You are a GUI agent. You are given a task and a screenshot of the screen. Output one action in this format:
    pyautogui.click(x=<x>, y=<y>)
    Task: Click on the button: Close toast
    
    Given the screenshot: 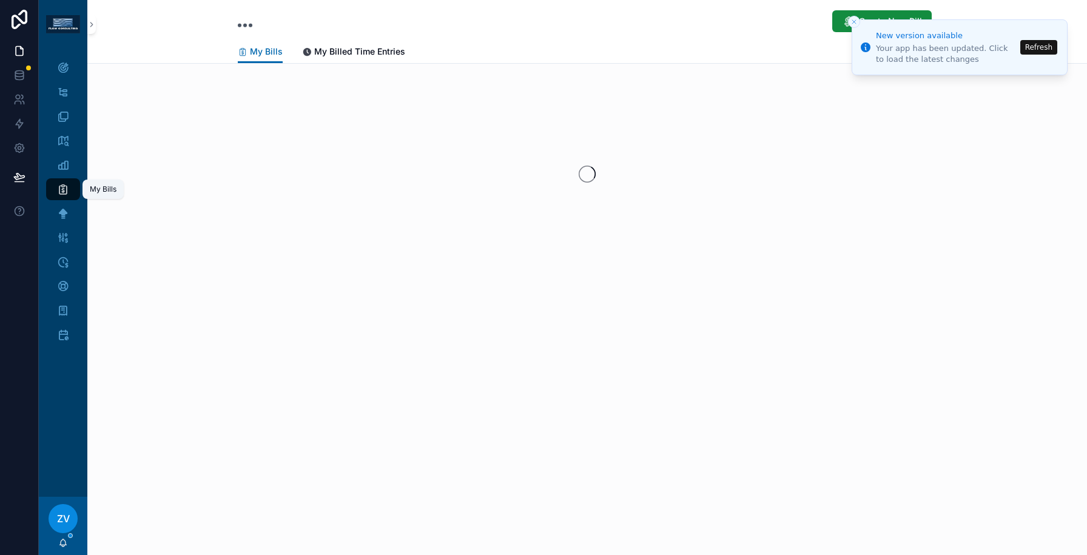 What is the action you would take?
    pyautogui.click(x=854, y=22)
    